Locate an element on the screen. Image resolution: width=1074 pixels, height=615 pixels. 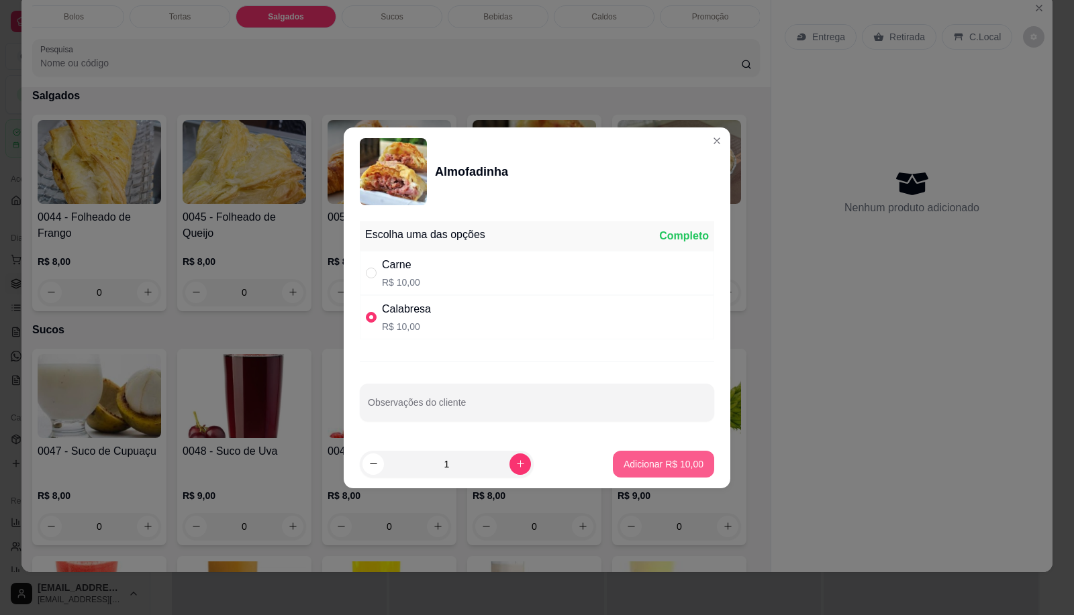
div: Almofadinha is located at coordinates (471, 172).